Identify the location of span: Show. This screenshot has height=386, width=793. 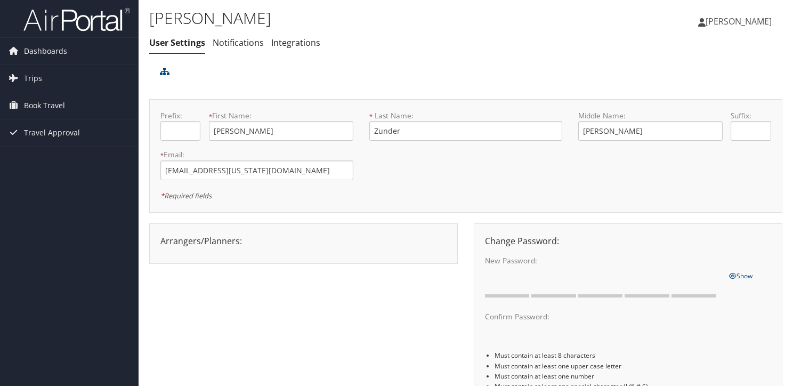
(741, 276).